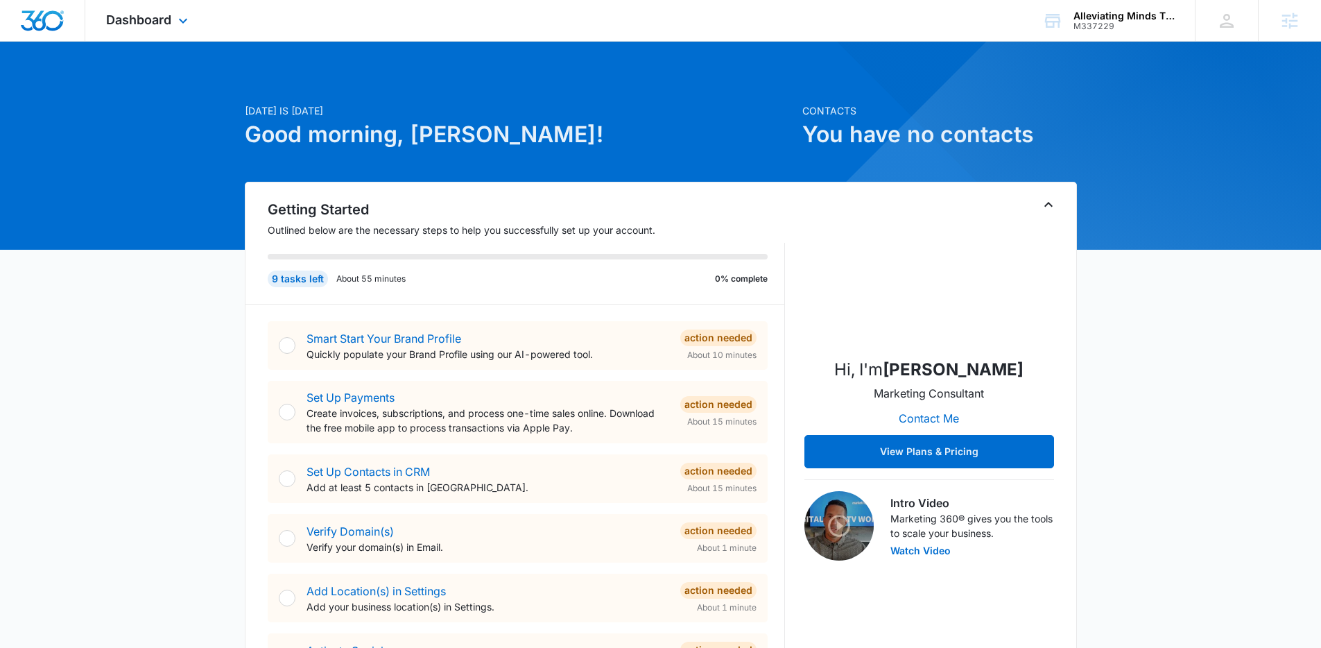 The height and width of the screenshot is (648, 1321). Describe the element at coordinates (487, 606) in the screenshot. I see `p: Add your business location(s) in Settings.` at that location.